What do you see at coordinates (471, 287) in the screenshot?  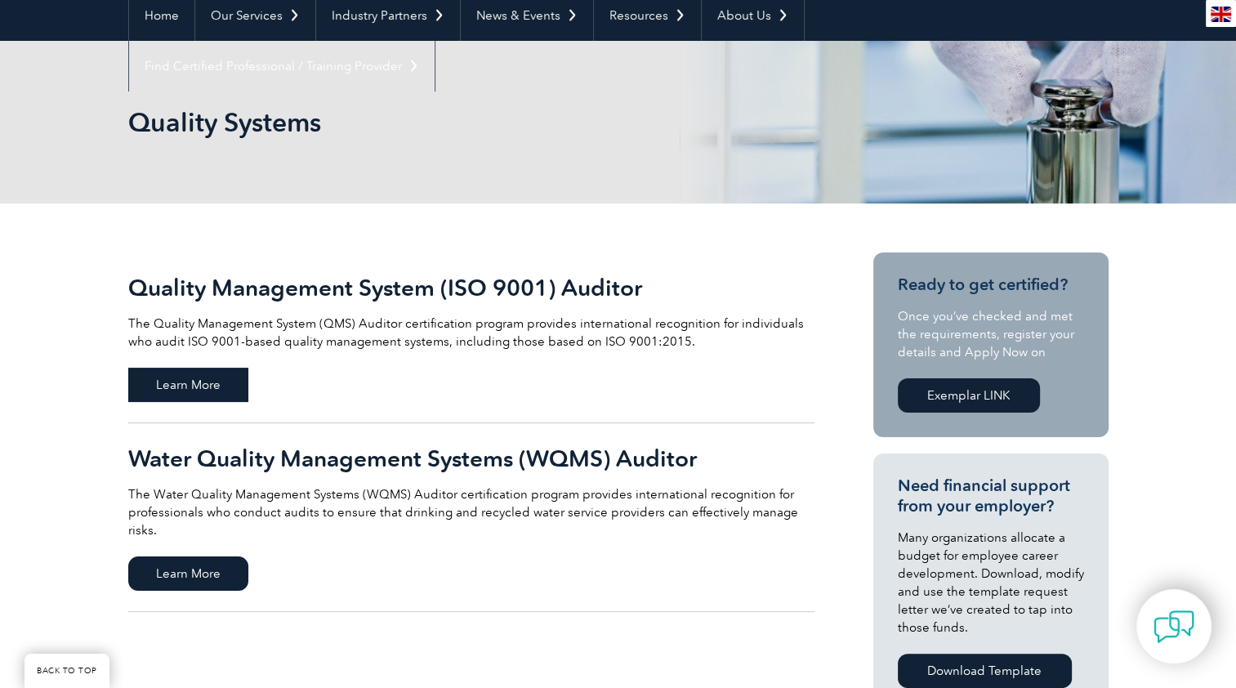 I see `h2: Quality Management System (ISO 9001) Auditor` at bounding box center [471, 287].